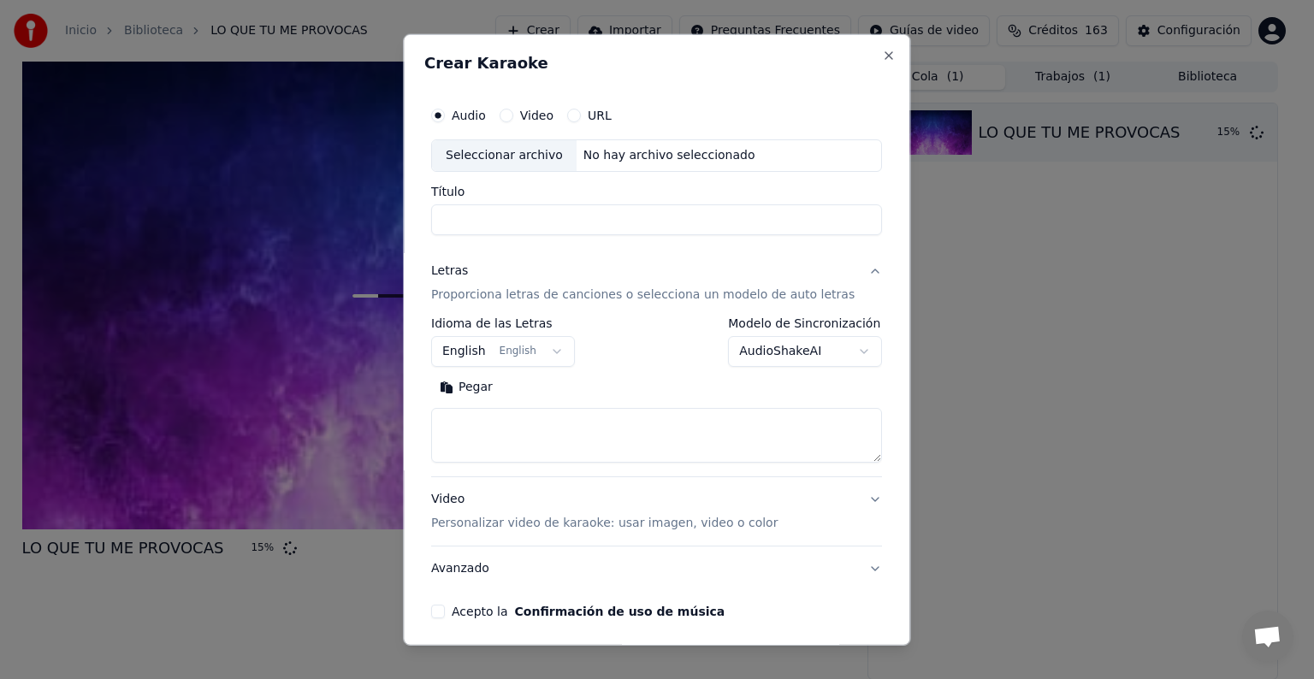  I want to click on label: Audio, so click(469, 116).